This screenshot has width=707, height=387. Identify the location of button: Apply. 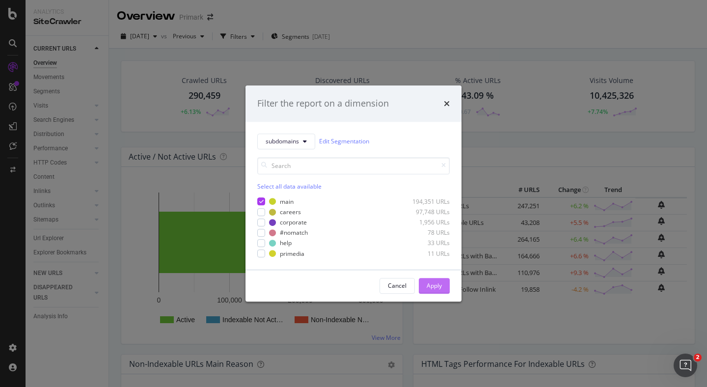
(434, 286).